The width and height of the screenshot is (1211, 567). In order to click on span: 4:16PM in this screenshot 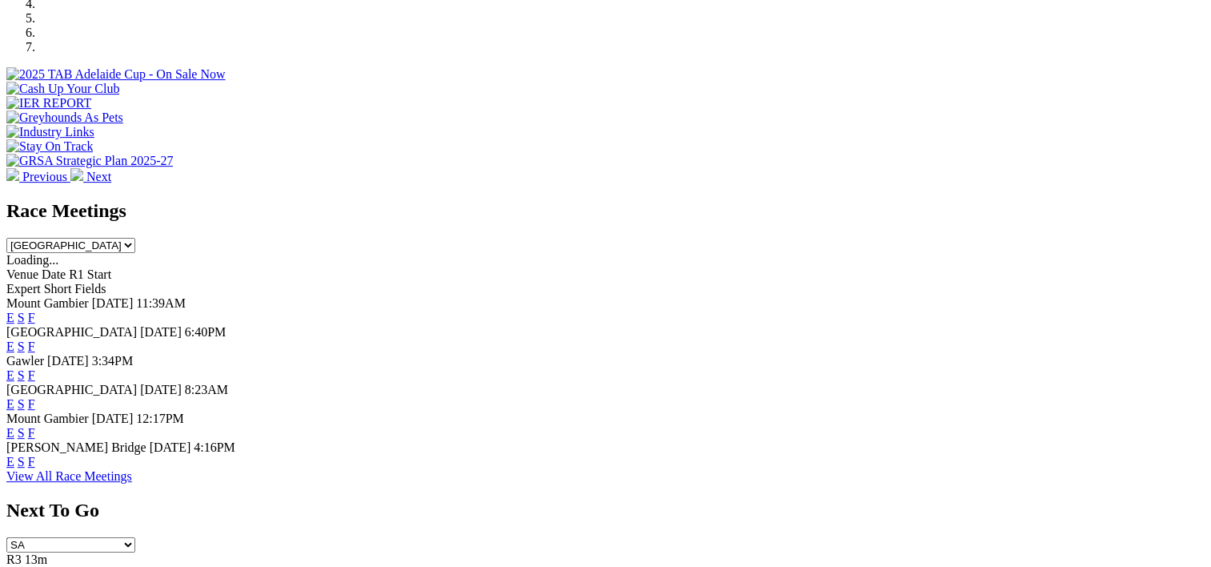, I will do `click(215, 447)`.